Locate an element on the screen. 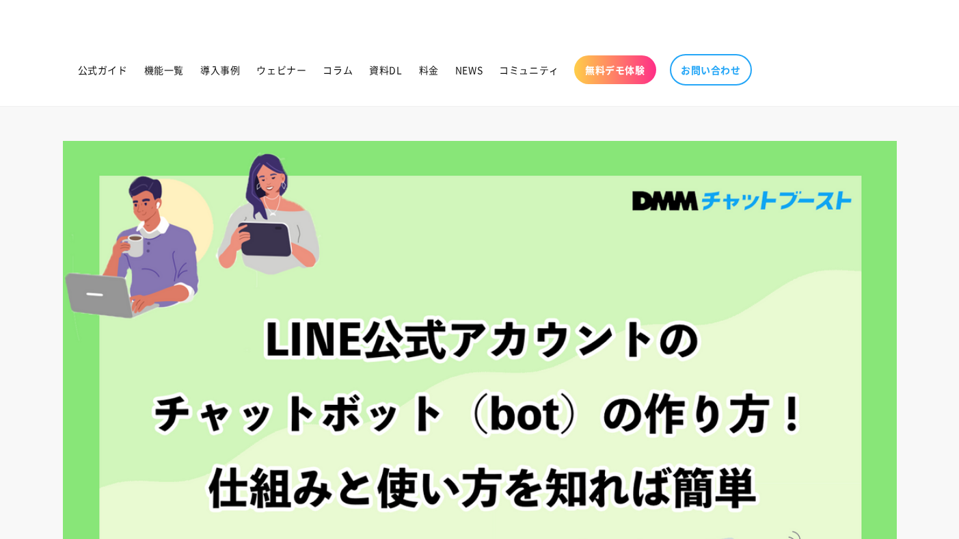 Image resolution: width=959 pixels, height=539 pixels. a: コミュニティ is located at coordinates (529, 70).